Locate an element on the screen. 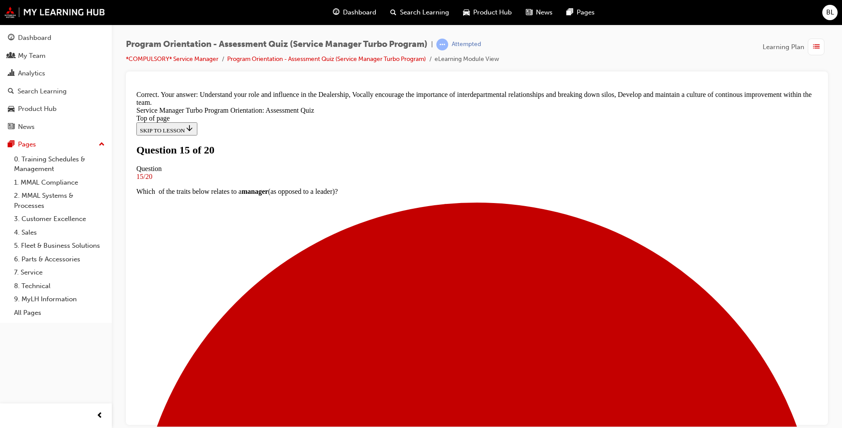 This screenshot has width=842, height=428. div: News is located at coordinates (26, 127).